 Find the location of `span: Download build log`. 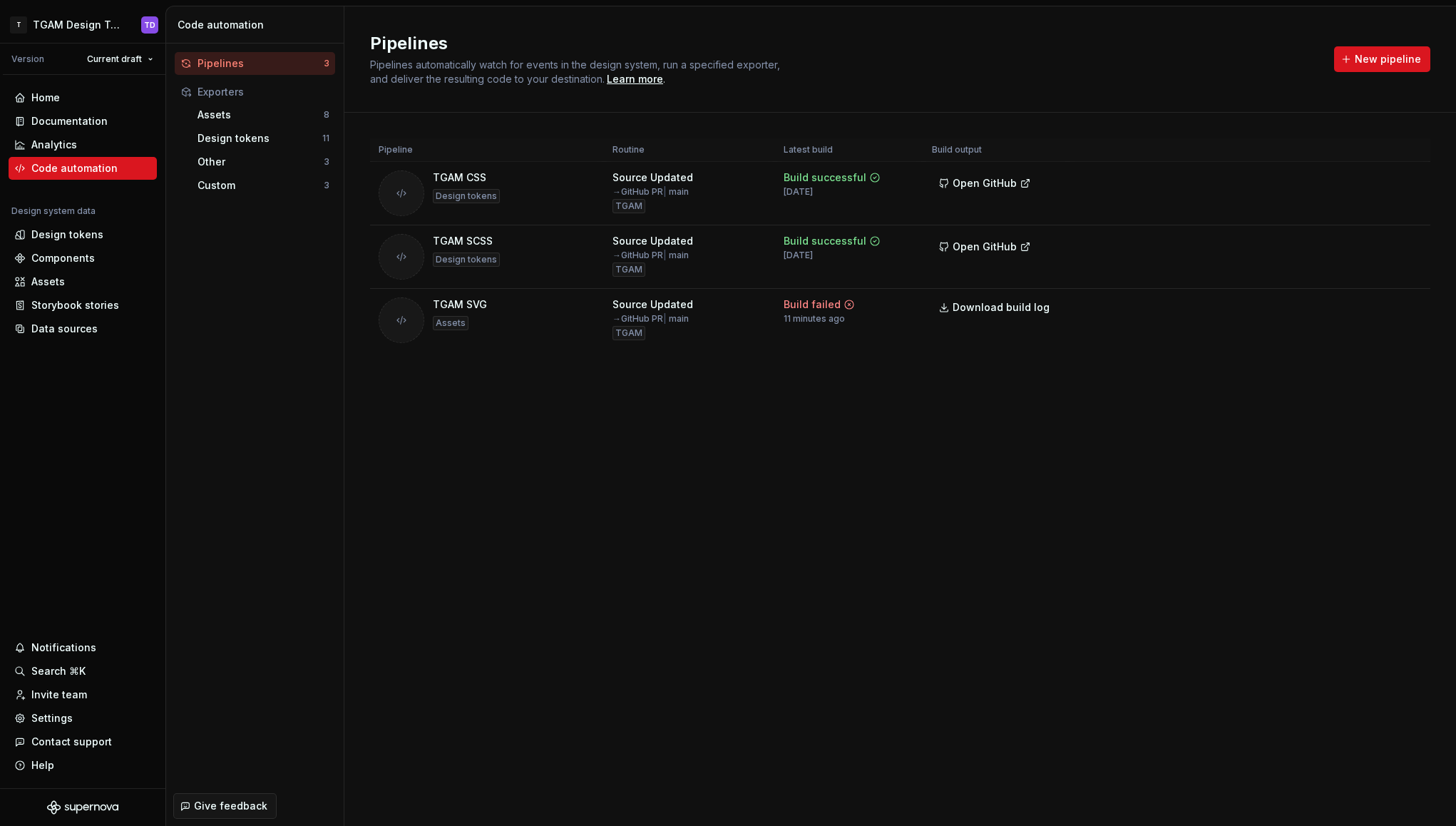

span: Download build log is located at coordinates (1001, 307).